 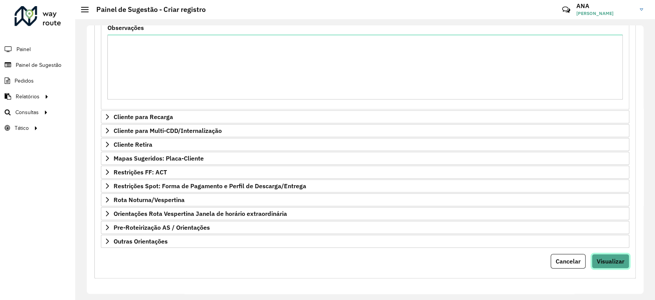 I want to click on span: Painel de Sugestão, so click(x=38, y=65).